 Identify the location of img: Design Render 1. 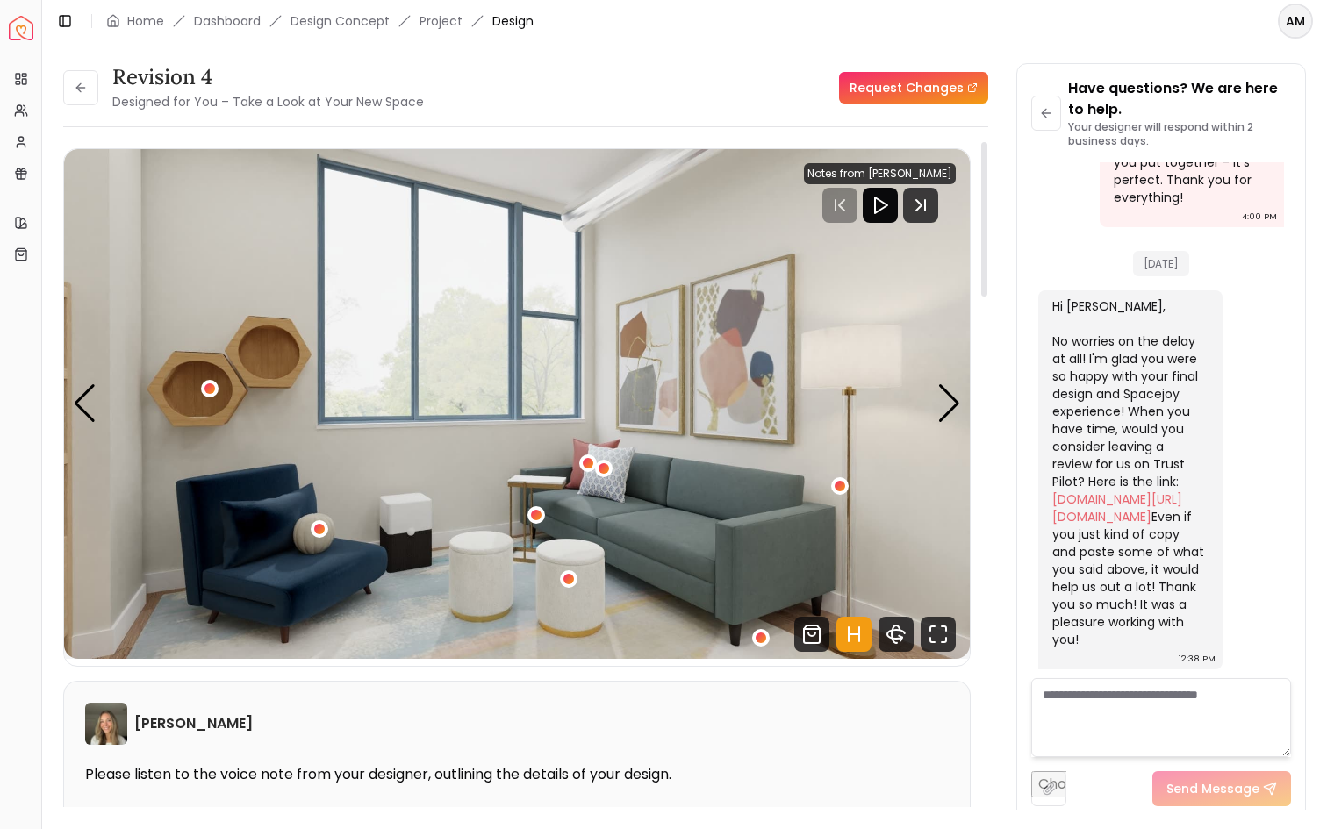
(517, 404).